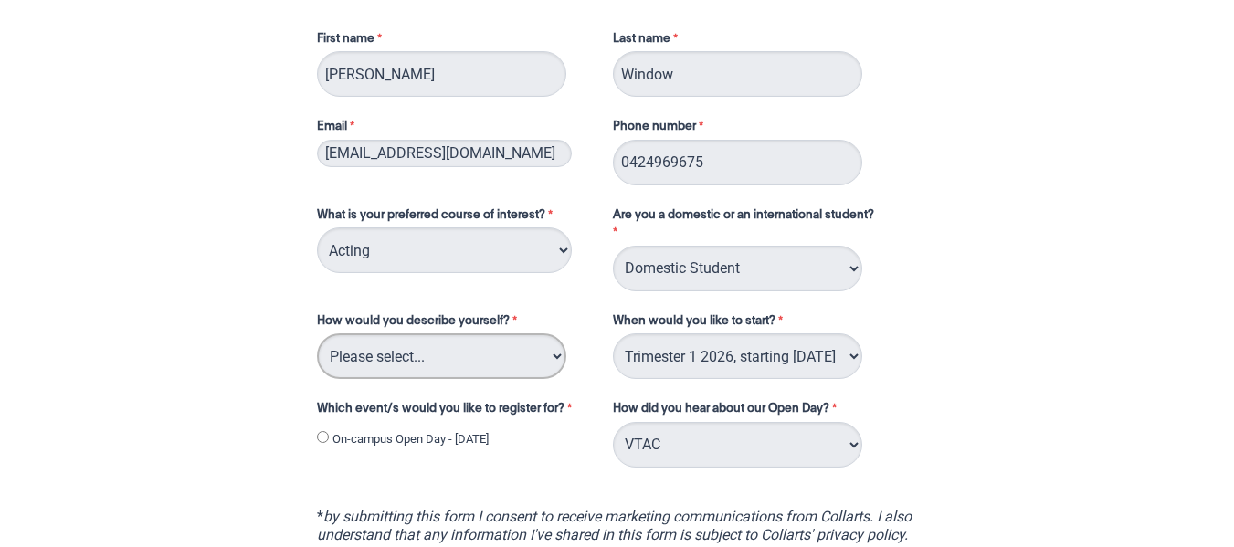 This screenshot has width=1234, height=547. What do you see at coordinates (661, 129) in the screenshot?
I see `label: Phone number` at bounding box center [661, 129].